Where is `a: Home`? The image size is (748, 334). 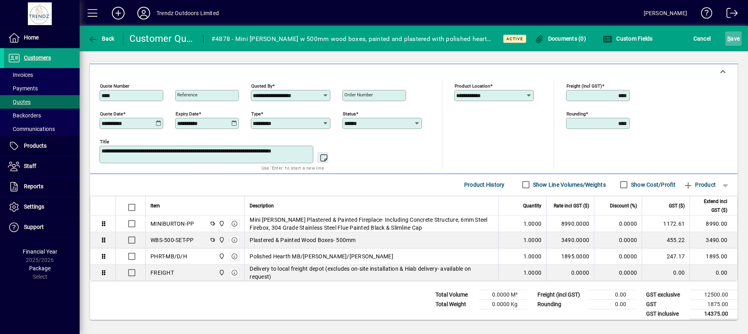 a: Home is located at coordinates (42, 38).